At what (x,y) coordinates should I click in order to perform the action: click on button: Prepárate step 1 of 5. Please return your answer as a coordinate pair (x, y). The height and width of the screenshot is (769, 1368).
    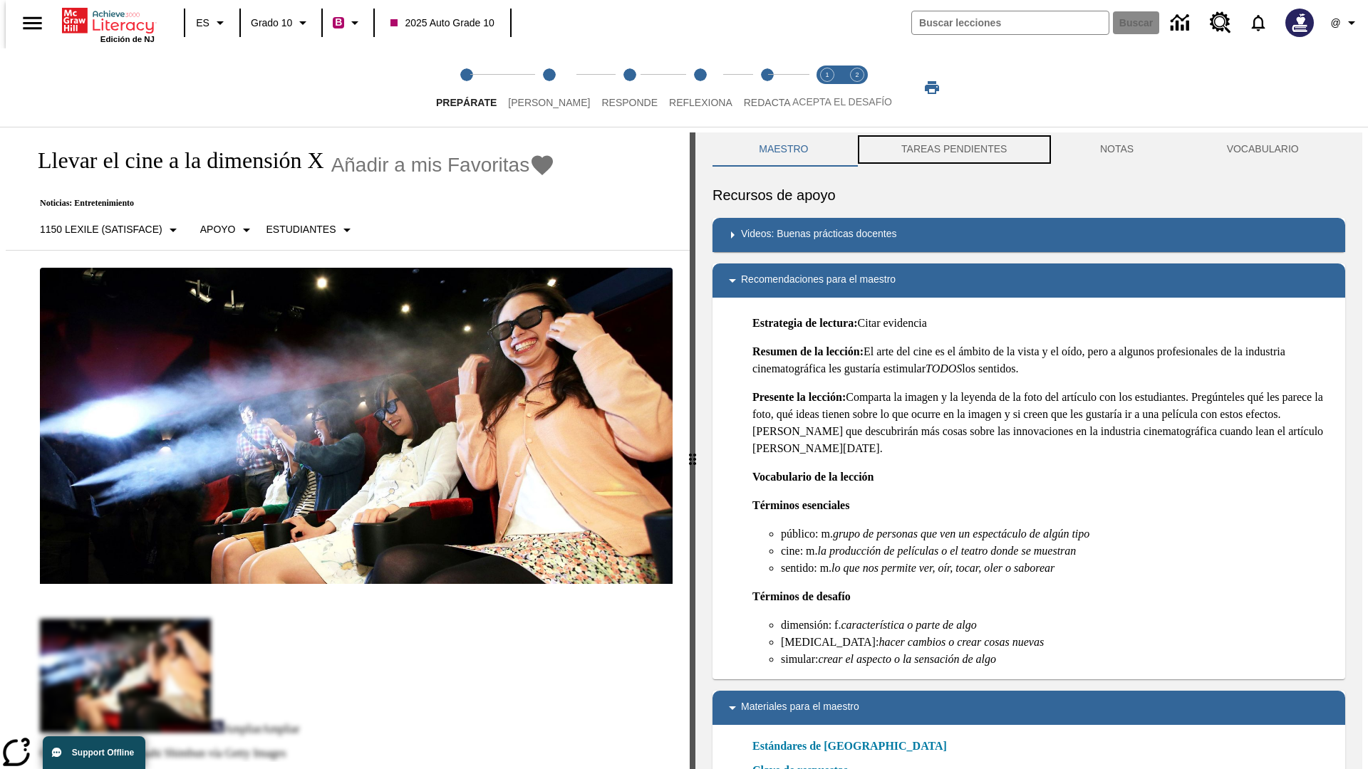
    Looking at the image, I should click on (466, 88).